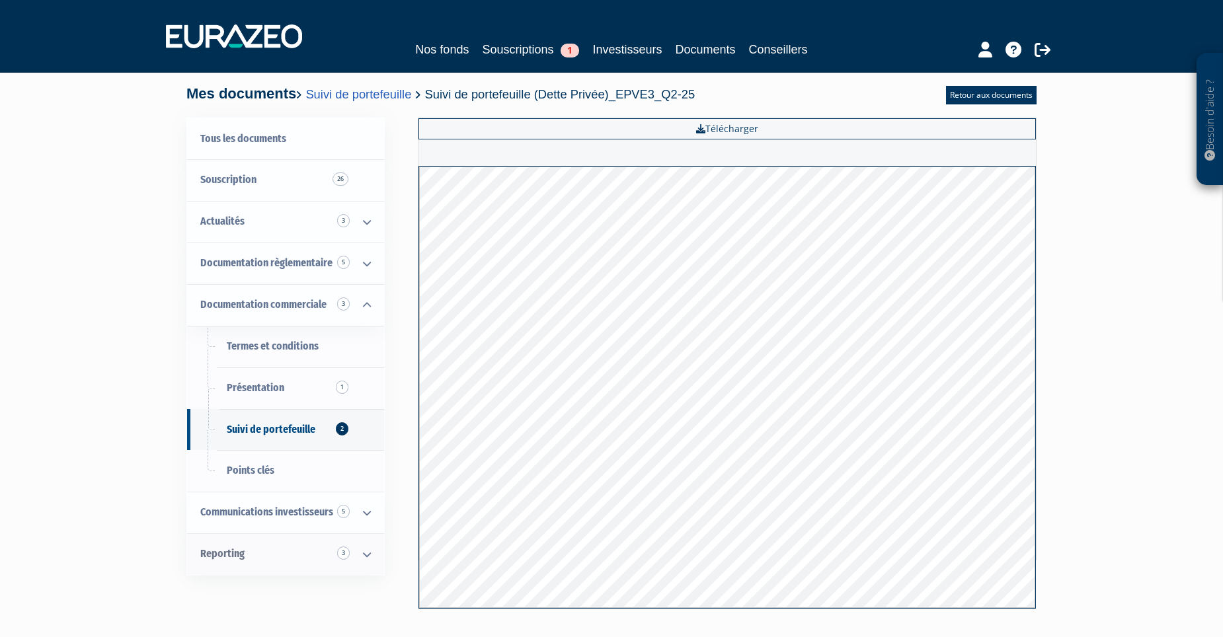 The width and height of the screenshot is (1223, 637). I want to click on a: Reporting 3, so click(286, 554).